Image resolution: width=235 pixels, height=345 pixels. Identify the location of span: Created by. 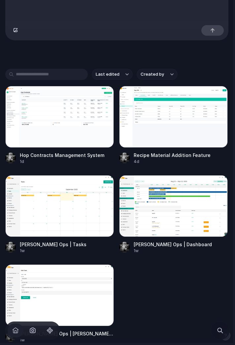
(152, 74).